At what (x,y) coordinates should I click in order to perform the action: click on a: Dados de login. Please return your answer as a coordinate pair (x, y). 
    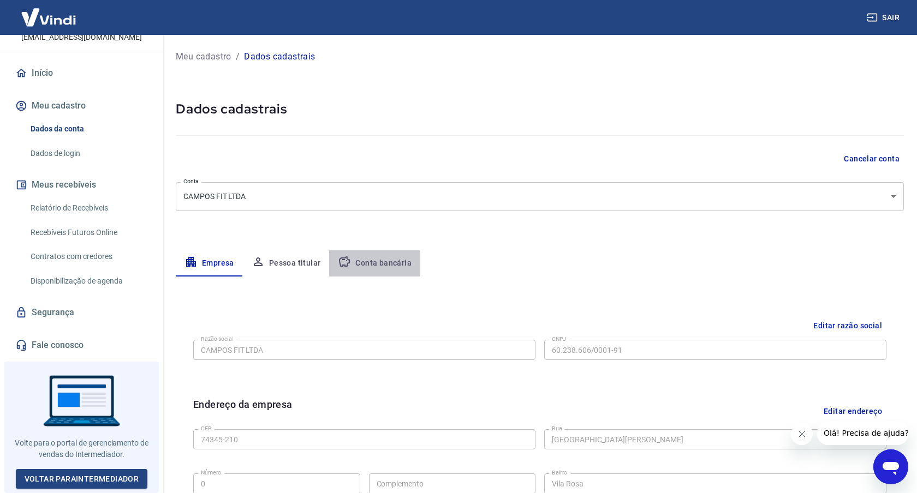
    Looking at the image, I should click on (88, 153).